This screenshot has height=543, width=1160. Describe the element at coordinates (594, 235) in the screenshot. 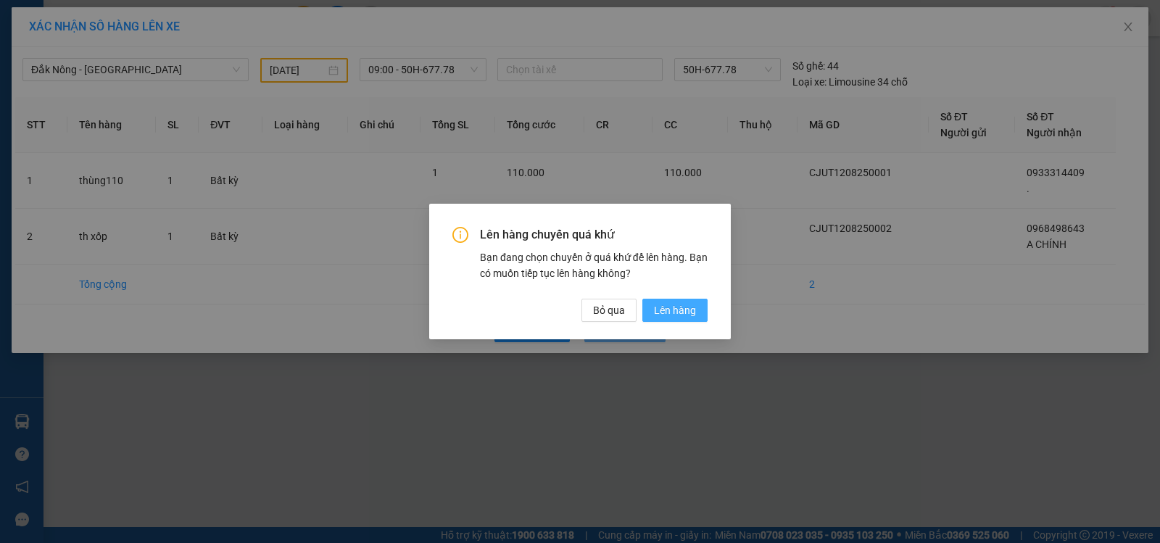

I see `span: Lên hàng chuyến quá khứ` at that location.